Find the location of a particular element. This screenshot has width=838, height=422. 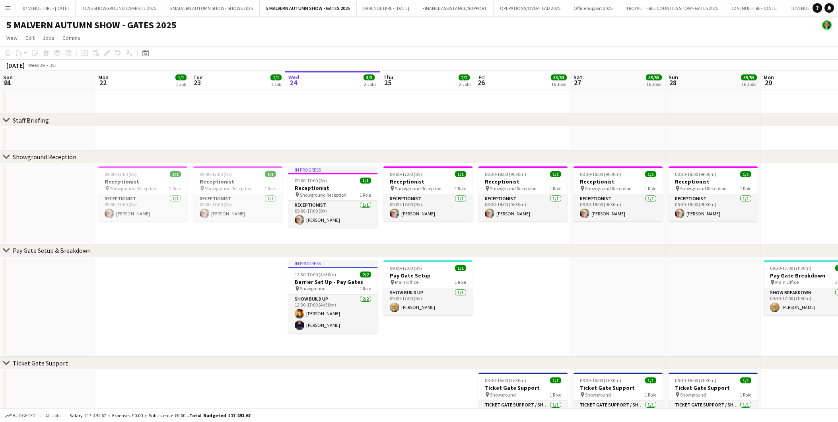

button: OPERATIONS/OVERHEAD 2025 is located at coordinates (530, 8).